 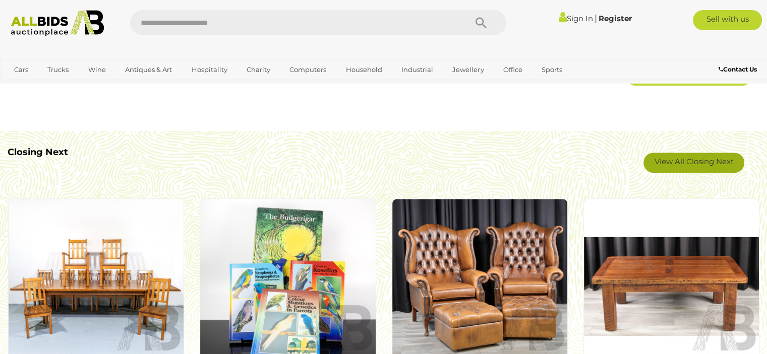 What do you see at coordinates (513, 70) in the screenshot?
I see `a: Office` at bounding box center [513, 70].